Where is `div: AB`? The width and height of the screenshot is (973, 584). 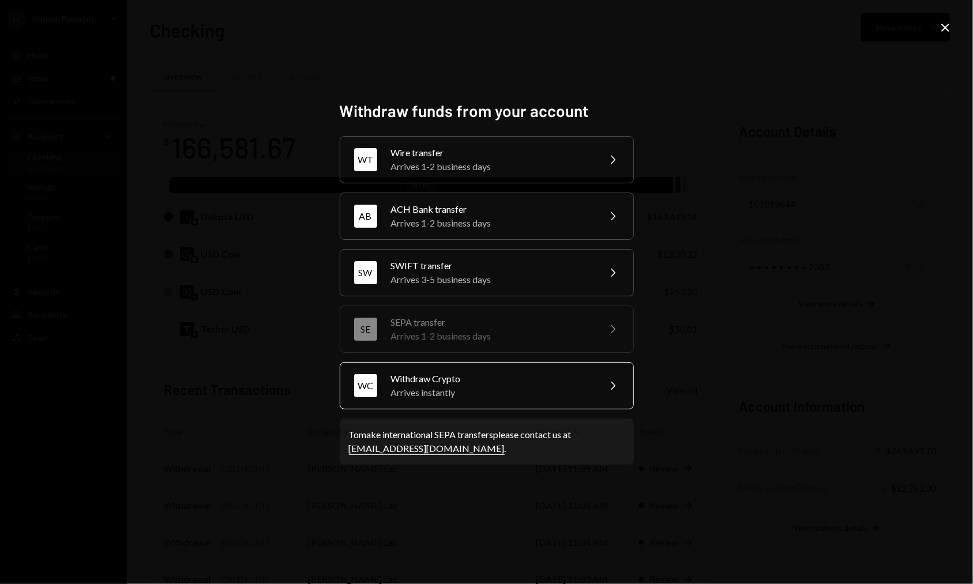 div: AB is located at coordinates (366, 216).